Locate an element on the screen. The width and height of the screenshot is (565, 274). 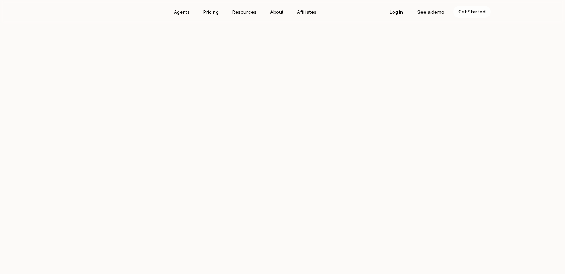
p: Watch Demo is located at coordinates (306, 151).